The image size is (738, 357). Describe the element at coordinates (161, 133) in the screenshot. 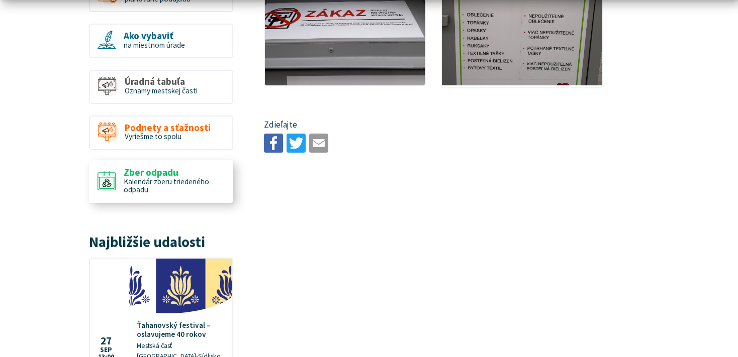

I see `a: Podnety a sťažnosti Vyriešme to spolu` at that location.